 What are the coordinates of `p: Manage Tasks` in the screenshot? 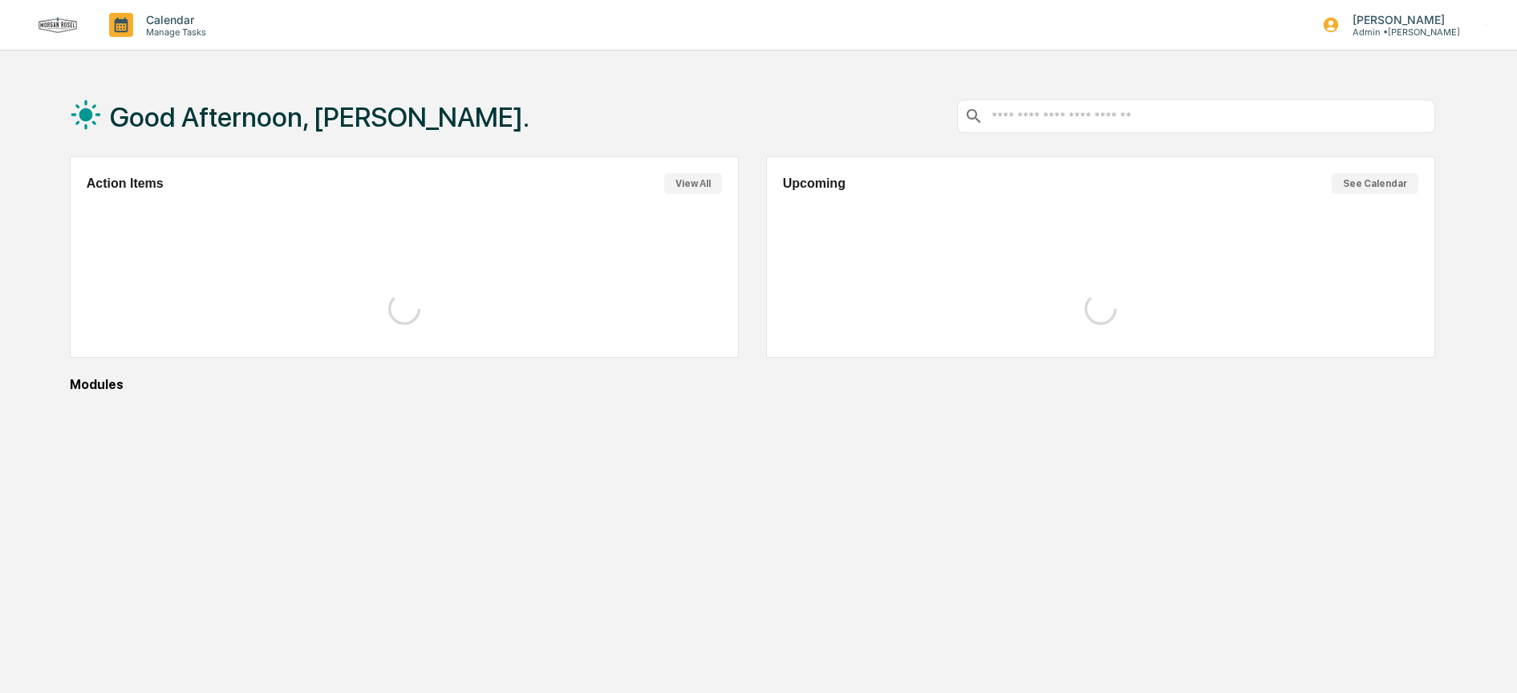 It's located at (173, 32).